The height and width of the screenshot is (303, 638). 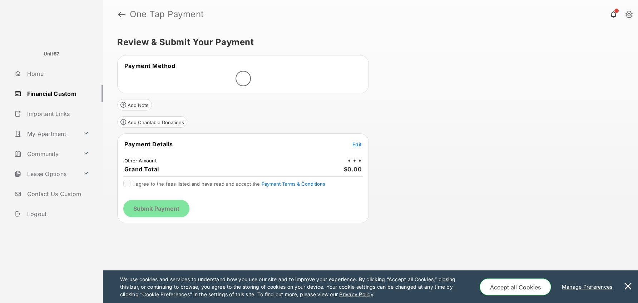 What do you see at coordinates (357, 144) in the screenshot?
I see `span: Edit` at bounding box center [357, 144].